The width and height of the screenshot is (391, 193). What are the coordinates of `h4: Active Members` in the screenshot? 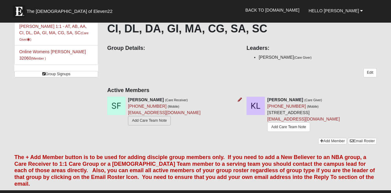 It's located at (242, 90).